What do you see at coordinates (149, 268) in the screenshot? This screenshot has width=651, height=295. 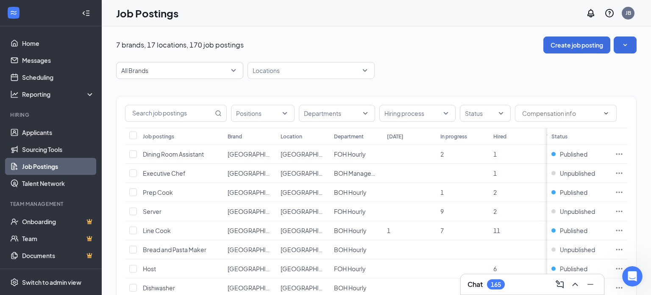 I see `span: Host` at bounding box center [149, 268].